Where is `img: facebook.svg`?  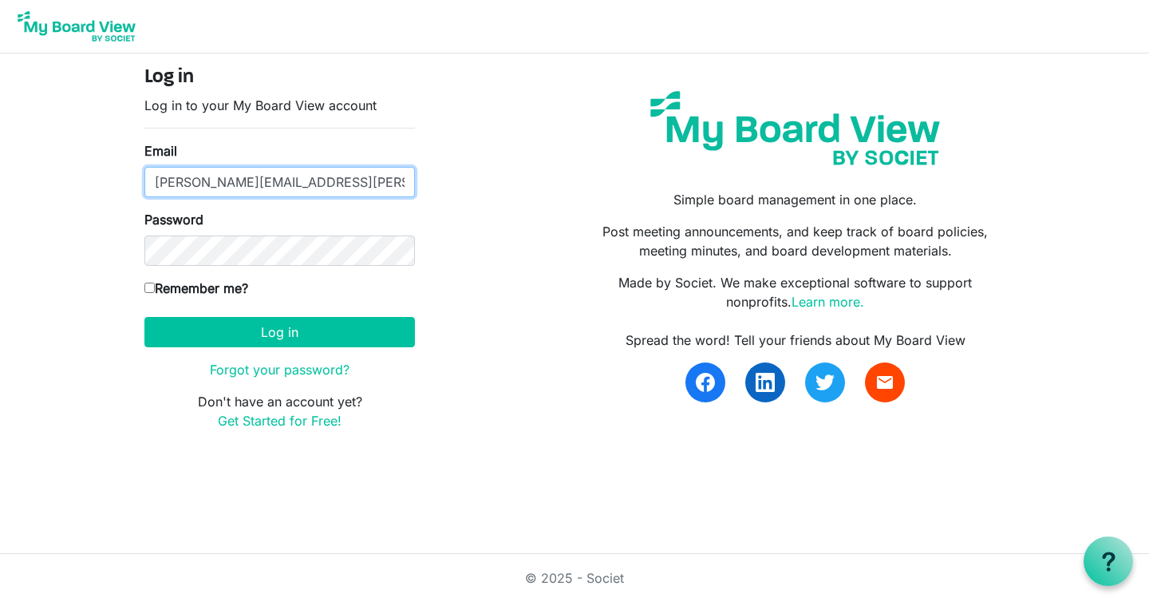 img: facebook.svg is located at coordinates (705, 382).